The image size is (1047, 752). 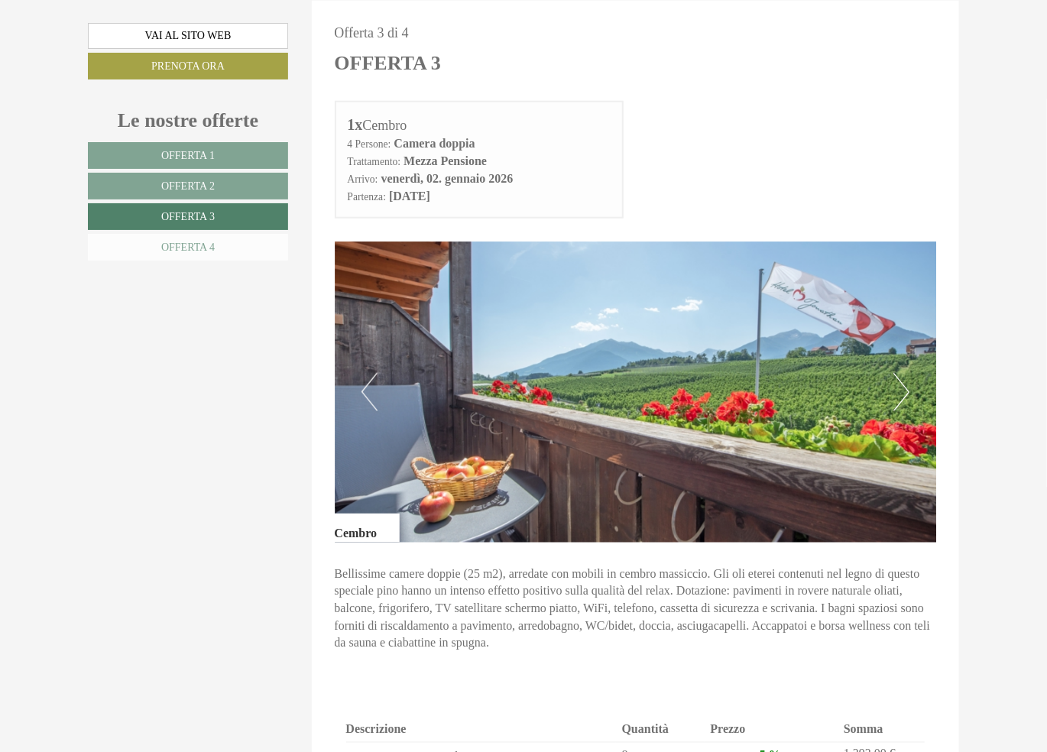 What do you see at coordinates (771, 730) in the screenshot?
I see `th: Prezzo` at bounding box center [771, 730].